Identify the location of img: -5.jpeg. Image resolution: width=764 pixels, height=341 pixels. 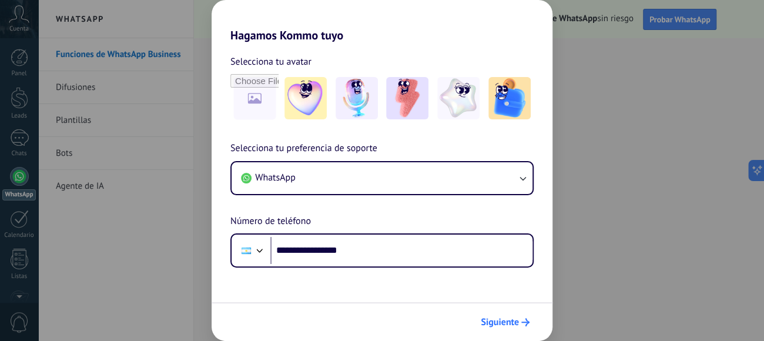
(510, 98).